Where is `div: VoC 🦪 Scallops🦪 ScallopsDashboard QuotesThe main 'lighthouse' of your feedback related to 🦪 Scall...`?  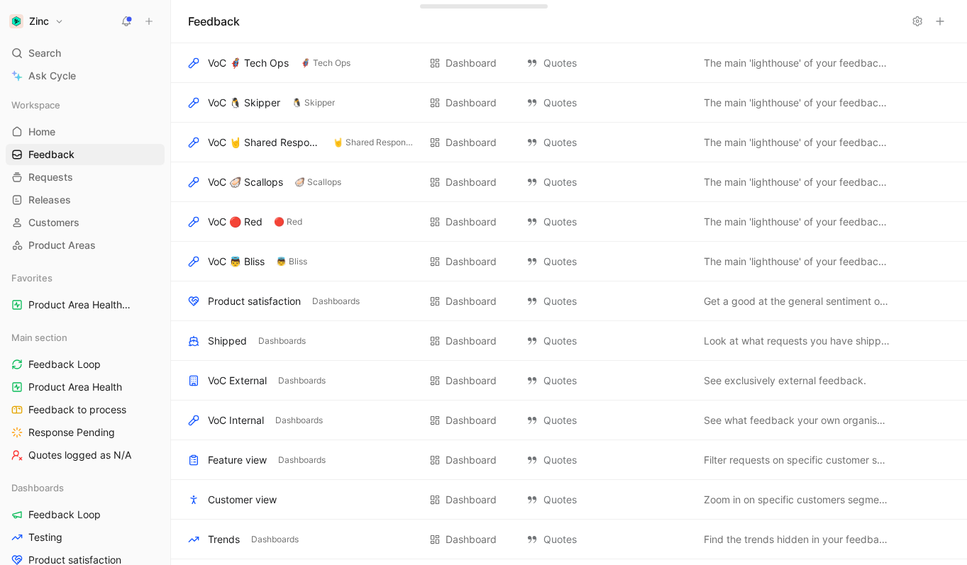 div: VoC 🦪 Scallops🦪 ScallopsDashboard QuotesThe main 'lighthouse' of your feedback related to 🦪 Scall... is located at coordinates (569, 182).